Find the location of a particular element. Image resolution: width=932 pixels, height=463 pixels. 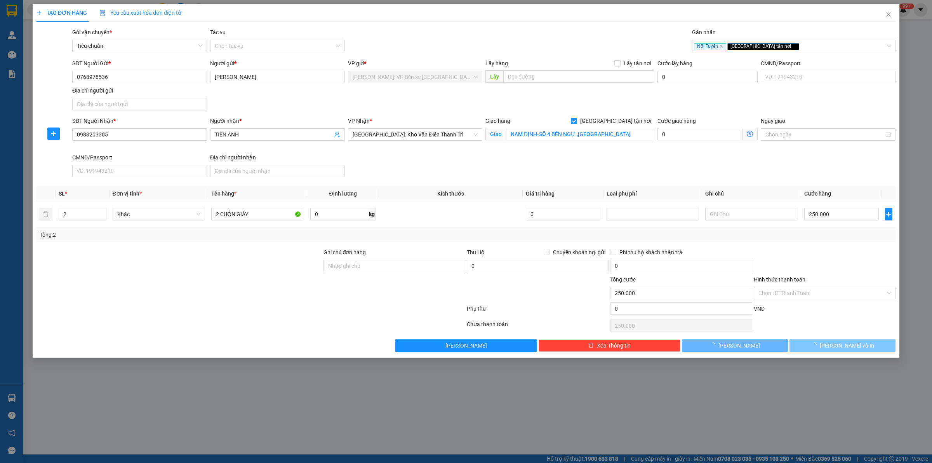

input: 0 is located at coordinates (563, 214).